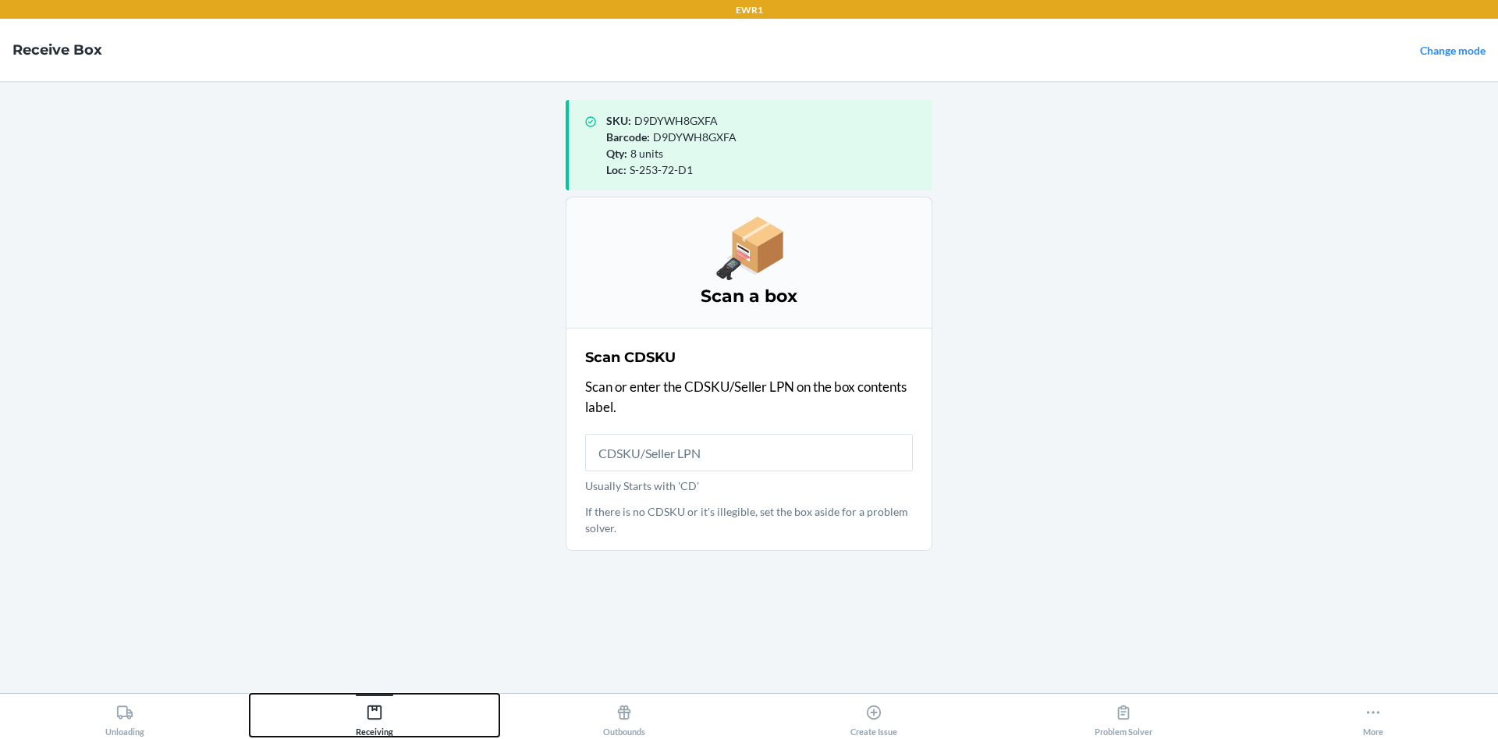  I want to click on div: More, so click(1374, 717).